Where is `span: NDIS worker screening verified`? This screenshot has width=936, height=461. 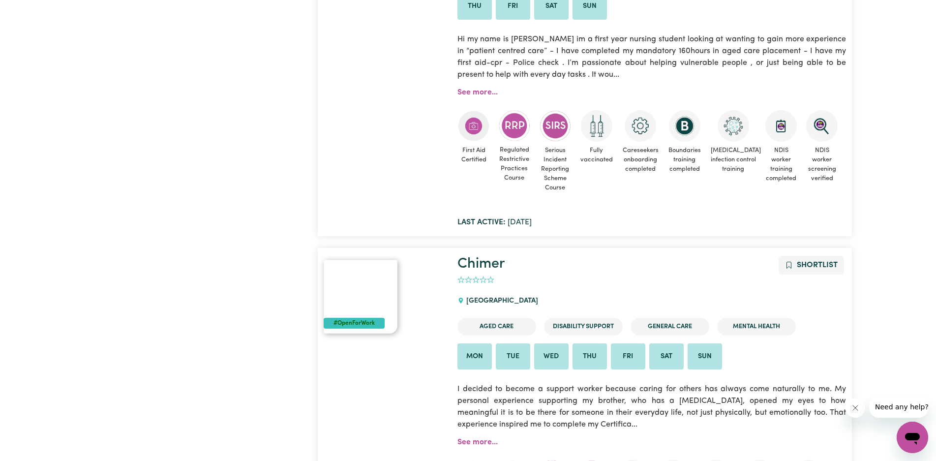
span: NDIS worker screening verified is located at coordinates (822, 164).